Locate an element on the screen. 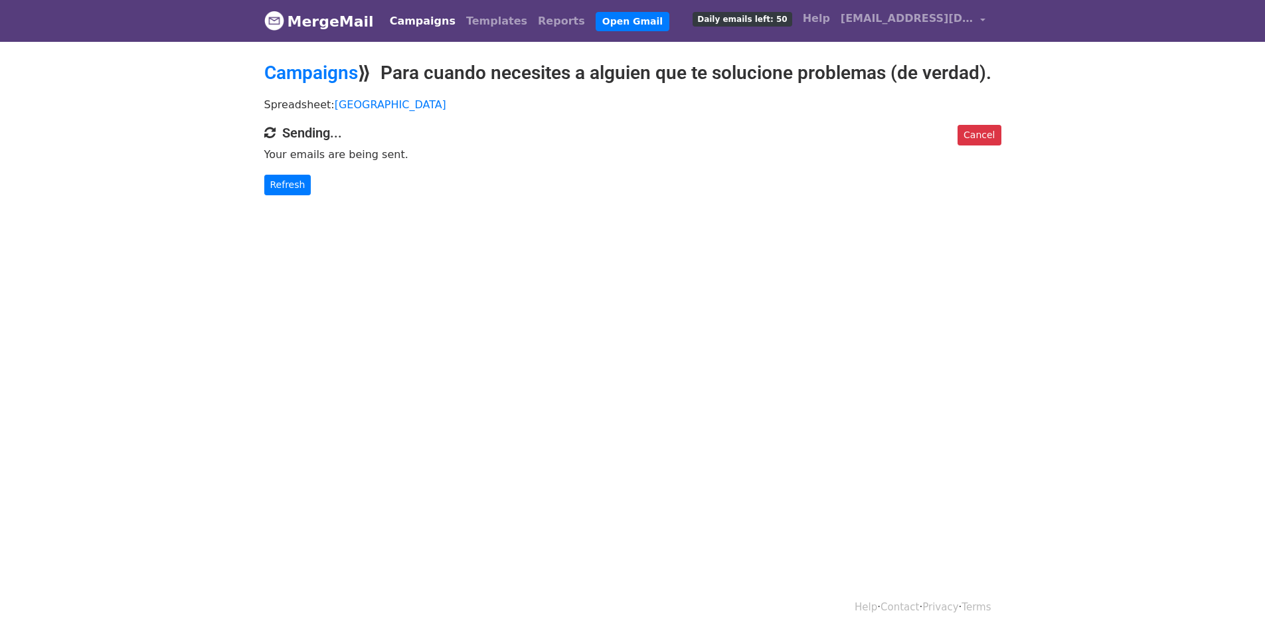 The width and height of the screenshot is (1265, 633). h2: ⟫ Para cuando necesites a alguien que te solucione problemas (de verdad). is located at coordinates (633, 73).